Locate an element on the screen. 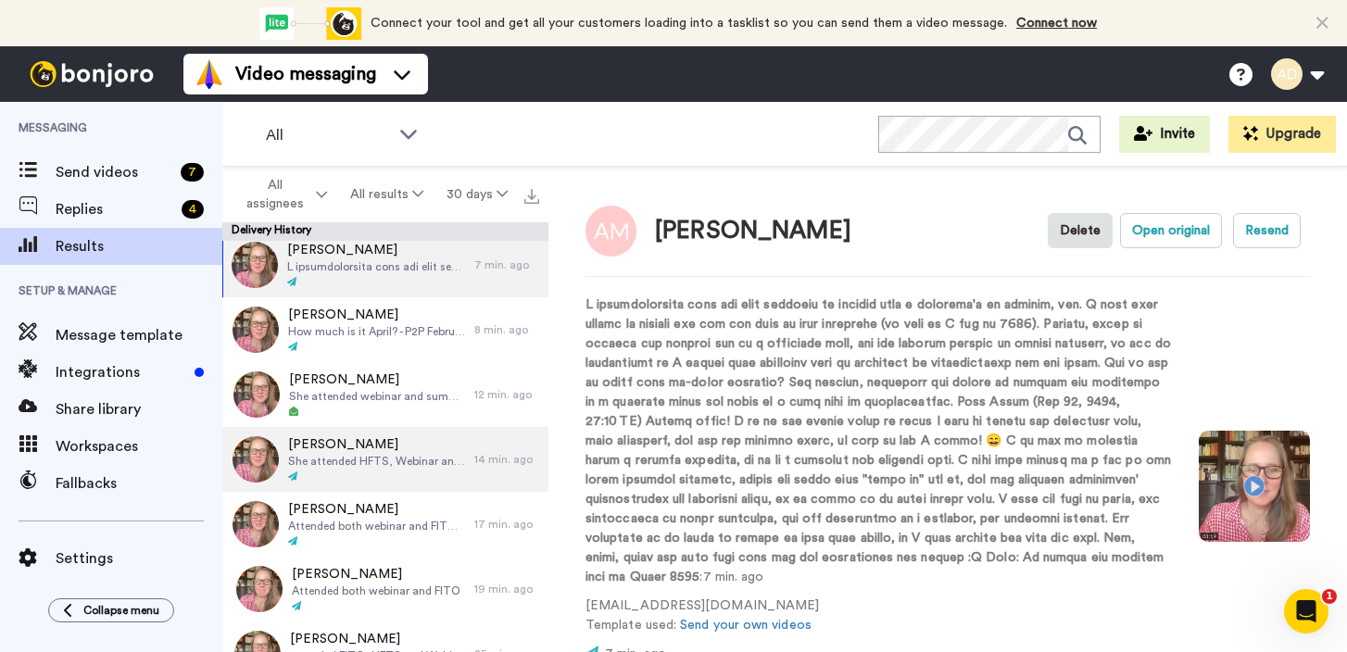  span: Results is located at coordinates (139, 246).